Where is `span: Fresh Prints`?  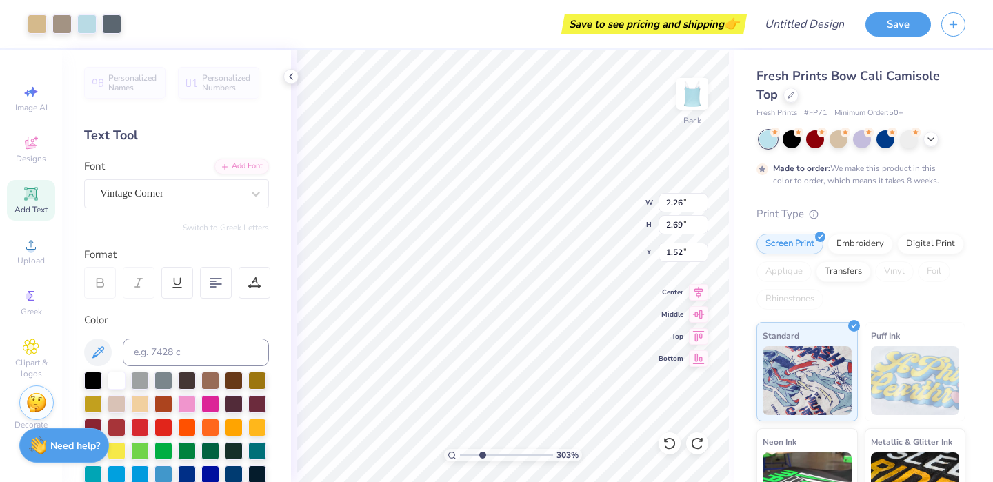
span: Fresh Prints is located at coordinates (776, 113).